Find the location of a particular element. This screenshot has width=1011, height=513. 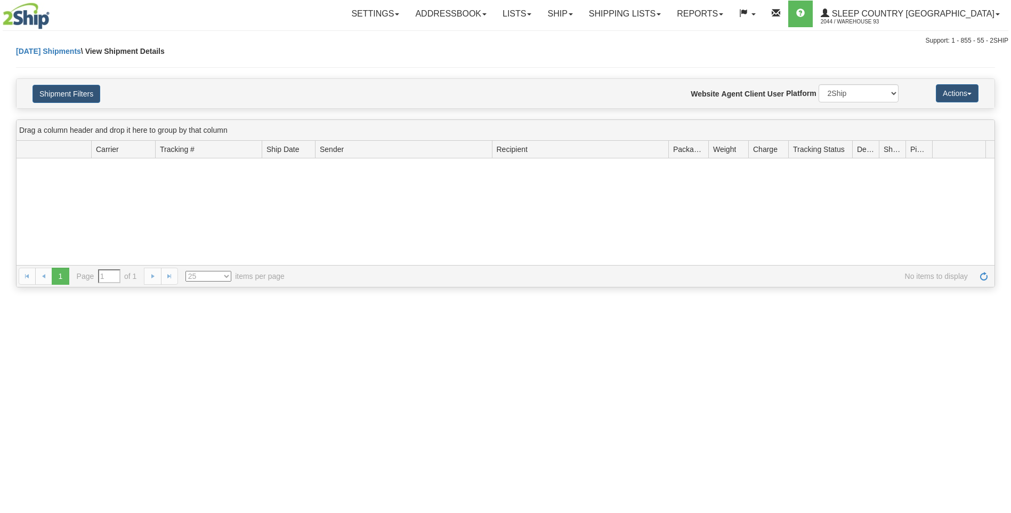

span: No items to display is located at coordinates (633, 276).